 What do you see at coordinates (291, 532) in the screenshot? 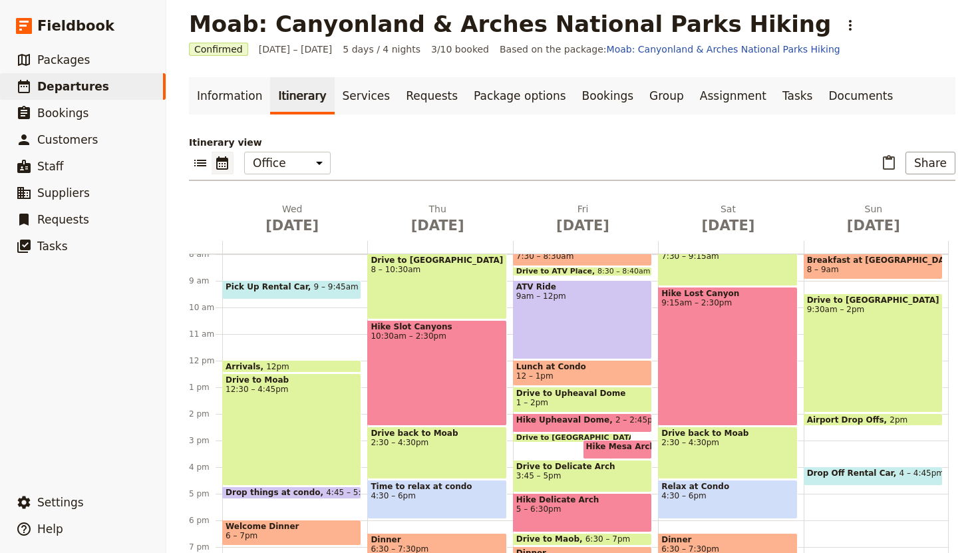
I see `div: Welcome Dinner6 – 7pm` at bounding box center [291, 532].